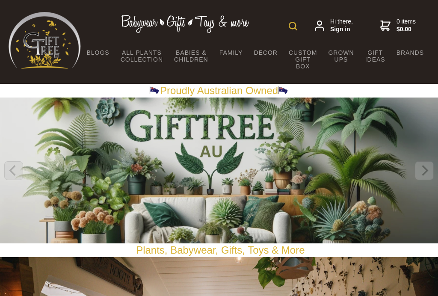  Describe the element at coordinates (406, 30) in the screenshot. I see `strong: $0.00` at that location.